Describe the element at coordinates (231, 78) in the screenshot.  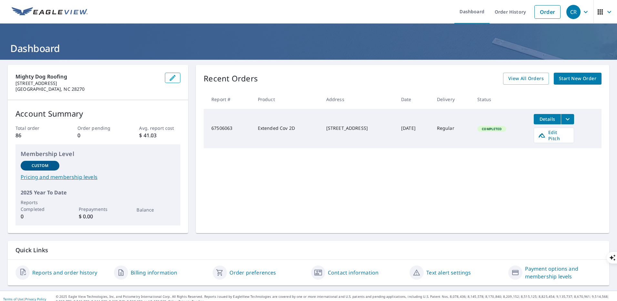
I see `p: Recent Orders` at that location.